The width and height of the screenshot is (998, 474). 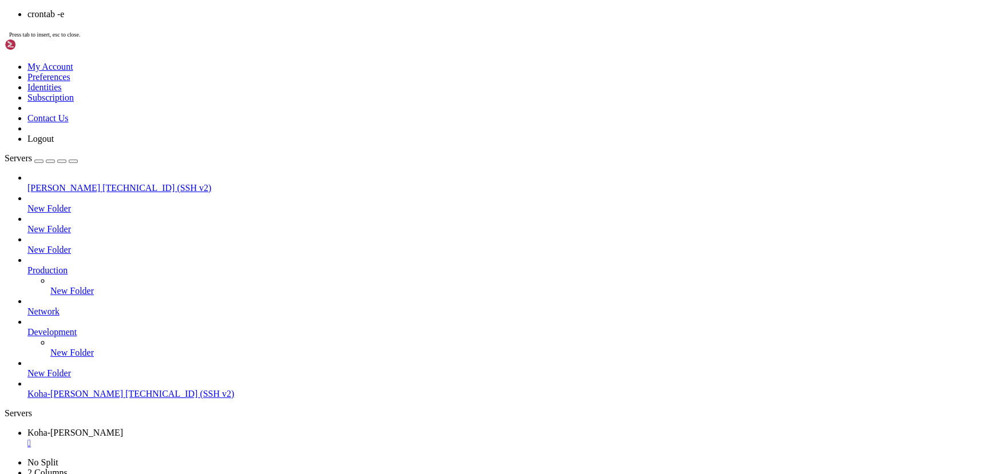 I want to click on a: My Account, so click(x=50, y=66).